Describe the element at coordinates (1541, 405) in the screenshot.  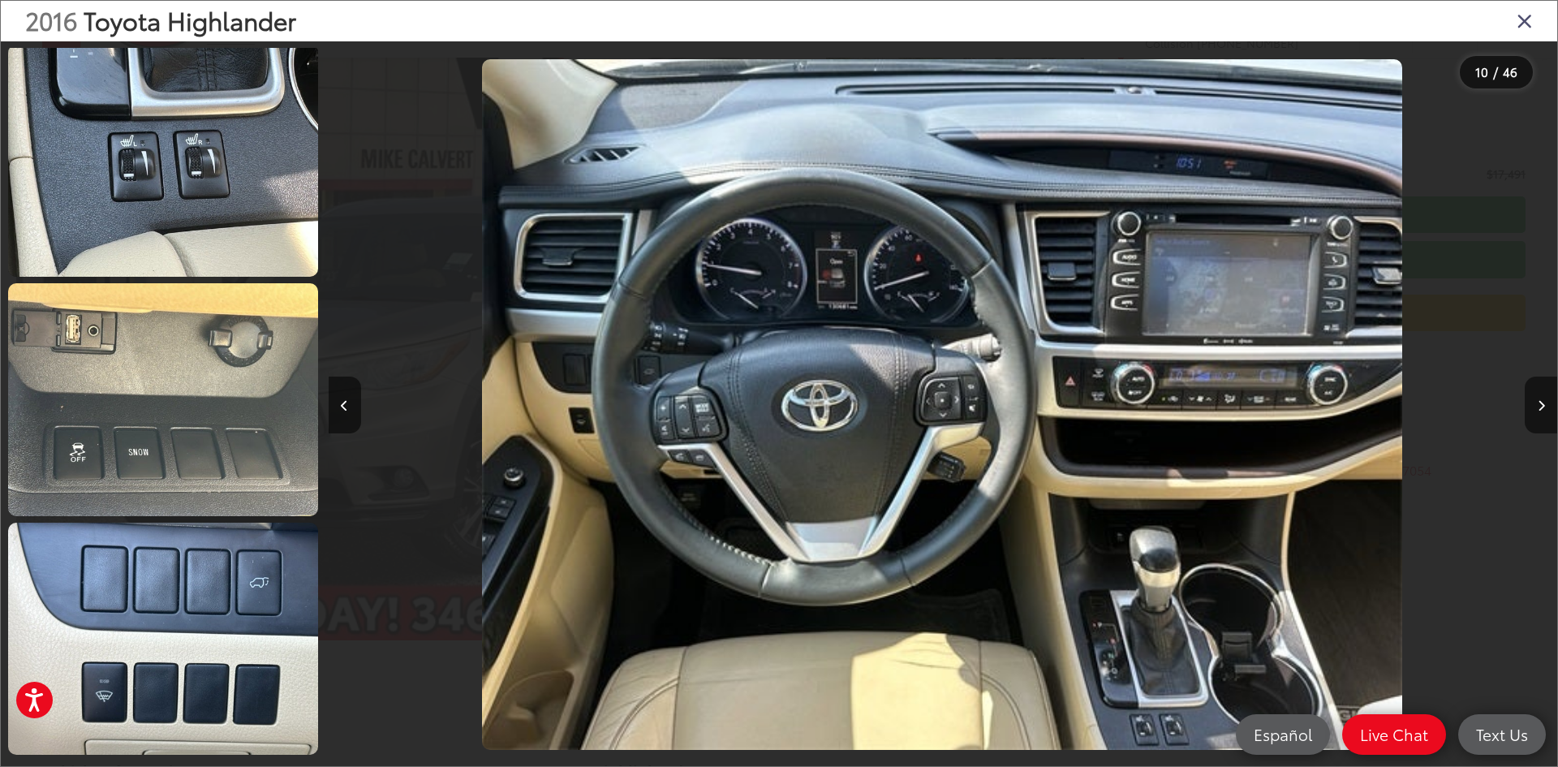
I see `button: Next image` at that location.